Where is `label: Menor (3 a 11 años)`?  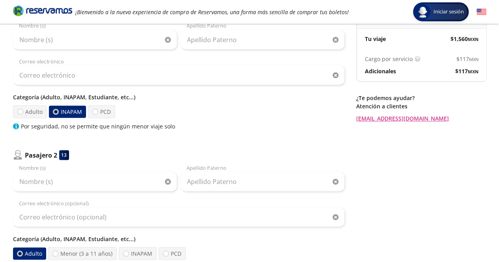 label: Menor (3 a 11 años) is located at coordinates (82, 254).